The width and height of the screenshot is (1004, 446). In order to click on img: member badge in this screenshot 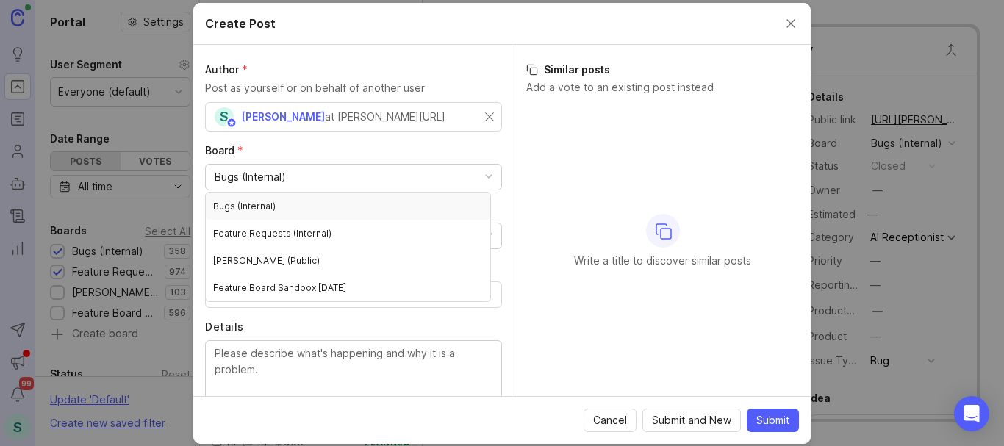, I will do `click(231, 122)`.